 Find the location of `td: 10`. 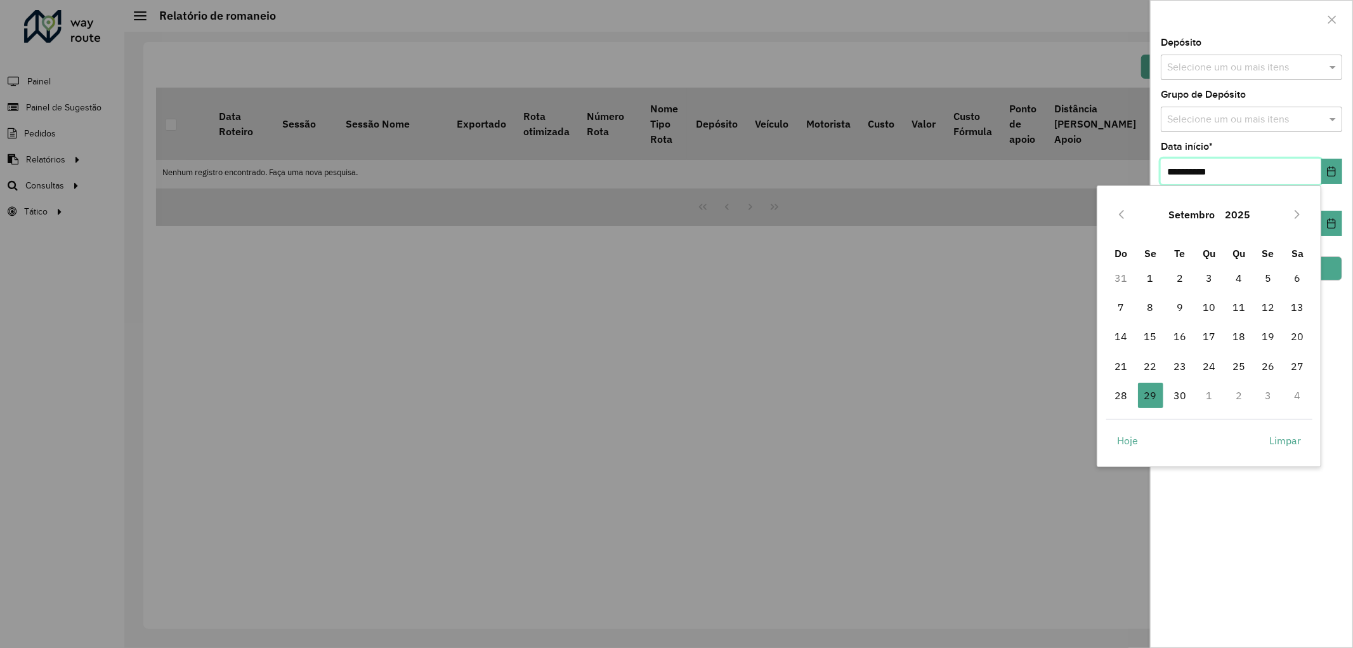

td: 10 is located at coordinates (1209, 307).